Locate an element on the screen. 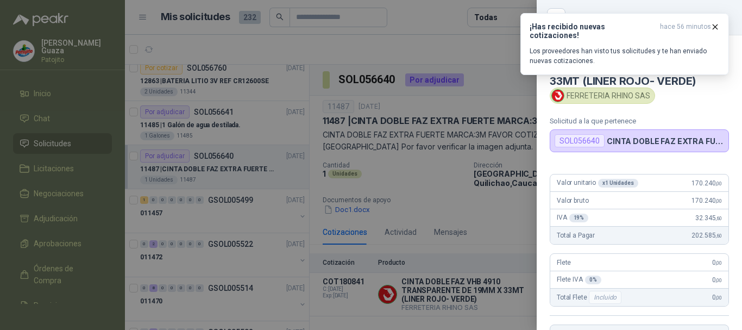  div: 19 % is located at coordinates (579, 218).